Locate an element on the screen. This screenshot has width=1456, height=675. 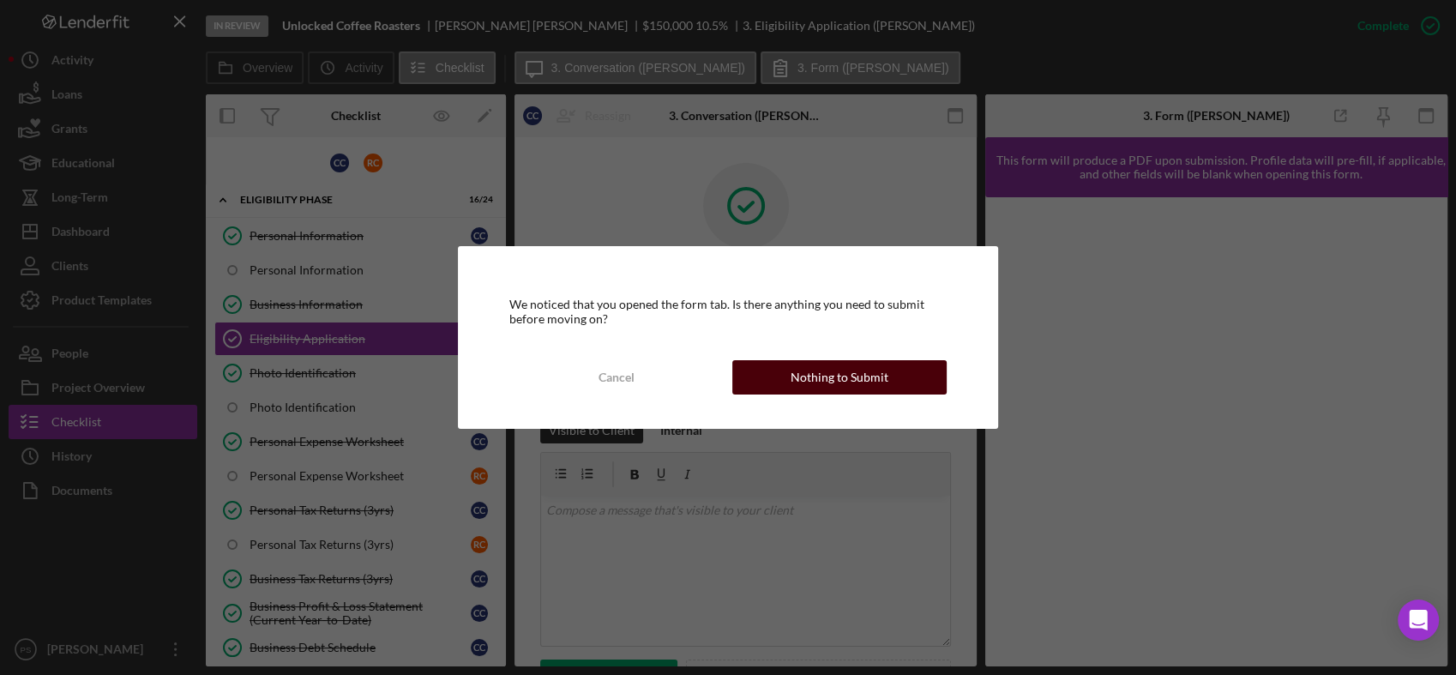
div: Nothing to Submit is located at coordinates (839, 377).